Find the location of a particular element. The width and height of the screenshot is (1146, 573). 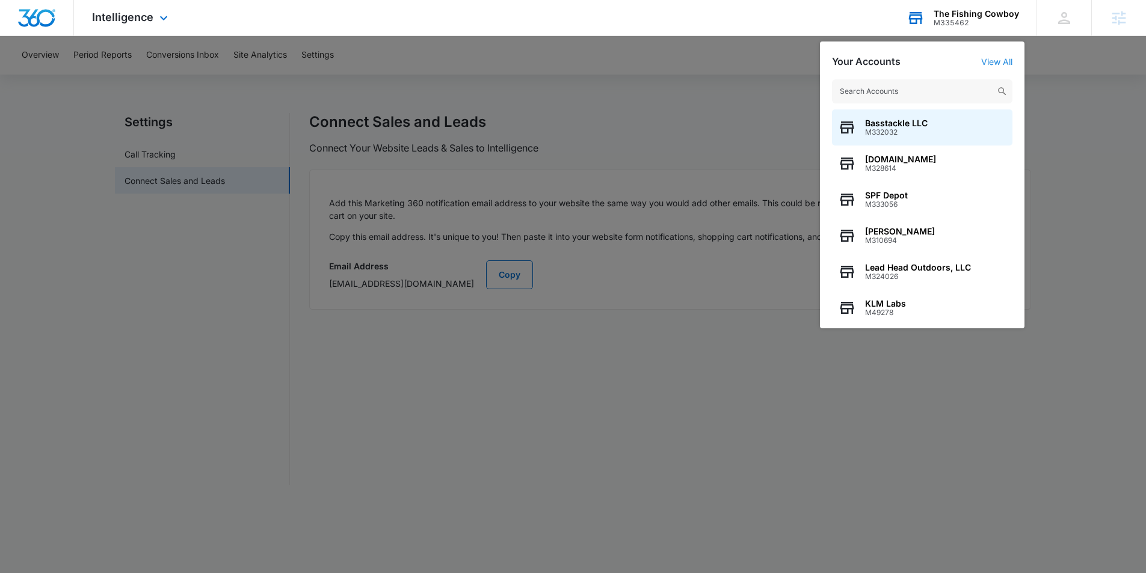

input: Search Accounts is located at coordinates (922, 91).